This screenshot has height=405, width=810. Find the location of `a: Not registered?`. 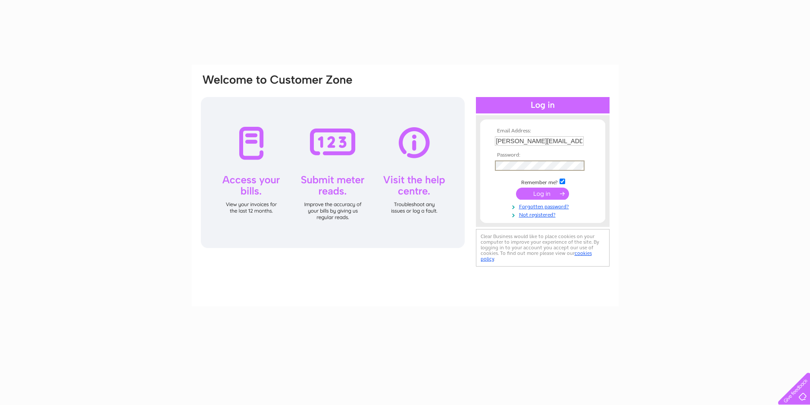

a: Not registered? is located at coordinates (544, 214).